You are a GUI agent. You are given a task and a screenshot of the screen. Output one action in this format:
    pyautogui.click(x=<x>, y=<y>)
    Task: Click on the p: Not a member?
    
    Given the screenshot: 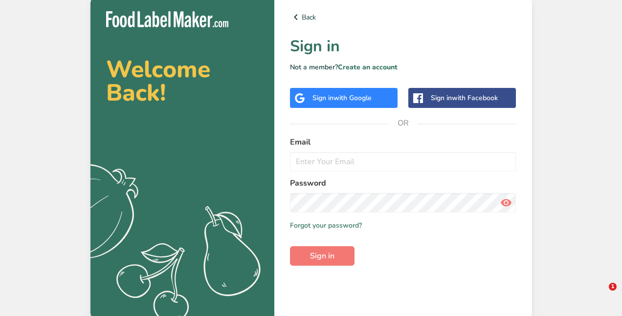 What is the action you would take?
    pyautogui.click(x=403, y=67)
    